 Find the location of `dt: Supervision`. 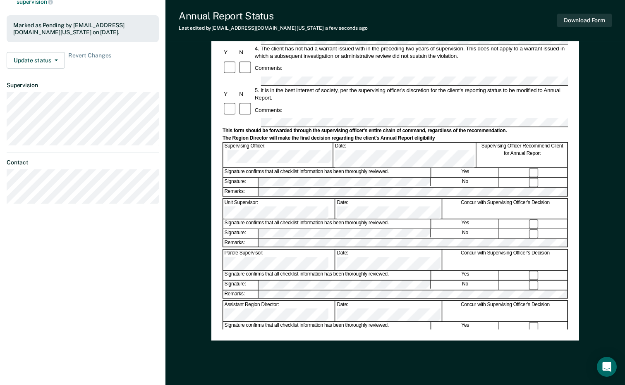

dt: Supervision is located at coordinates (83, 85).